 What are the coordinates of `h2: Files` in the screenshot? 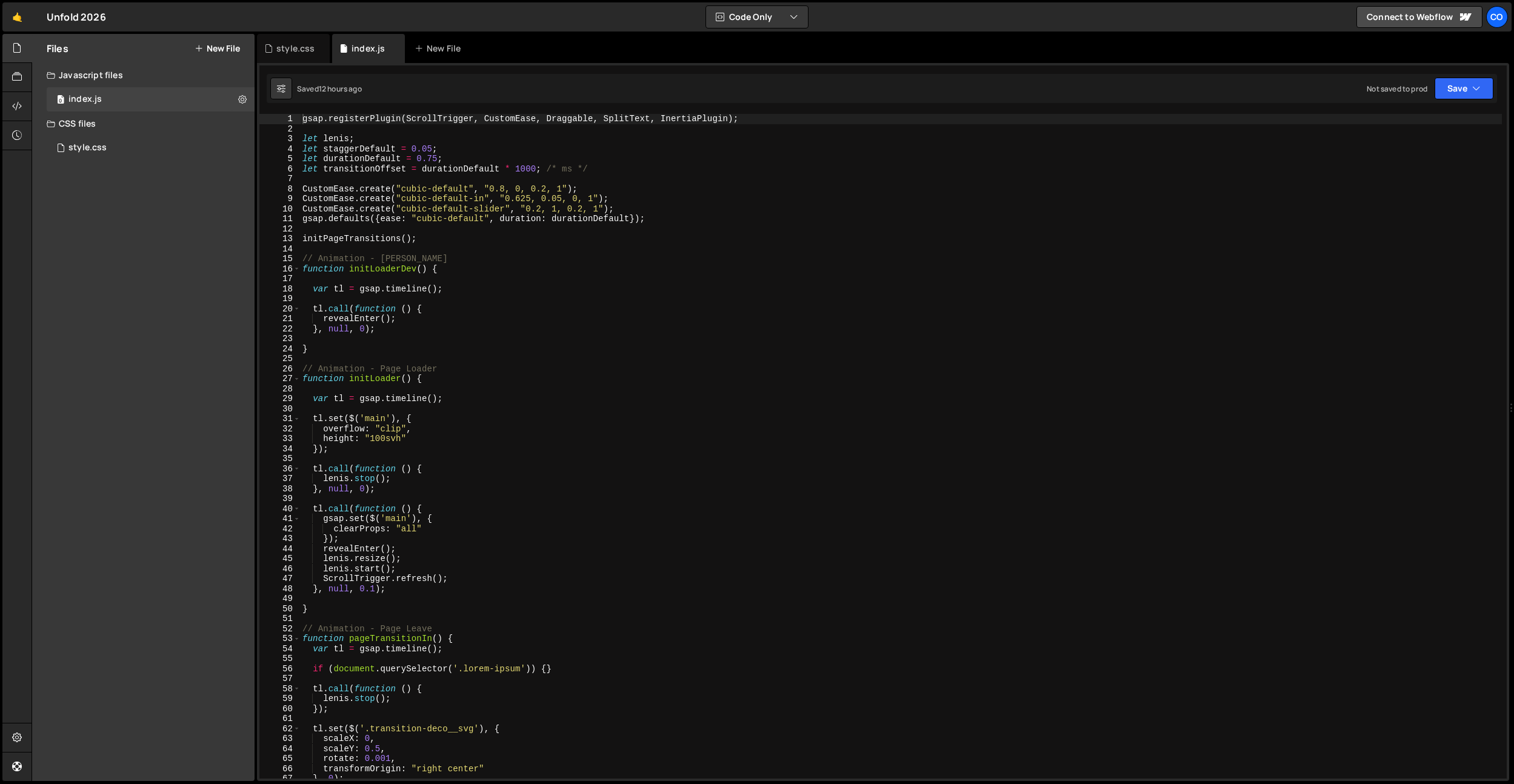 It's located at (58, 49).